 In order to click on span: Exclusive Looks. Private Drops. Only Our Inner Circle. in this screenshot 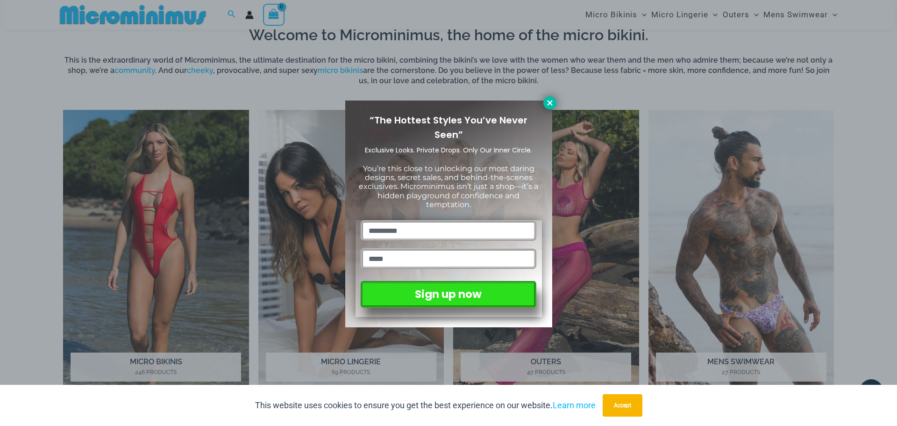, I will do `click(448, 150)`.